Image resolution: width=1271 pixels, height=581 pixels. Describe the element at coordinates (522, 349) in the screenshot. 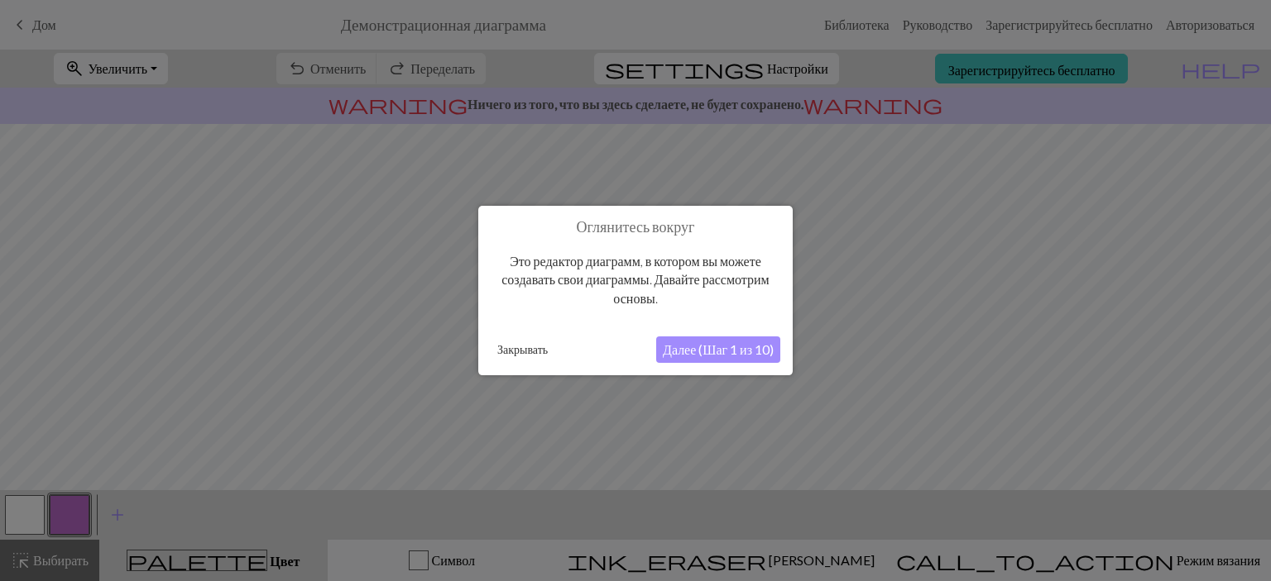

I see `font: Закрывать` at that location.